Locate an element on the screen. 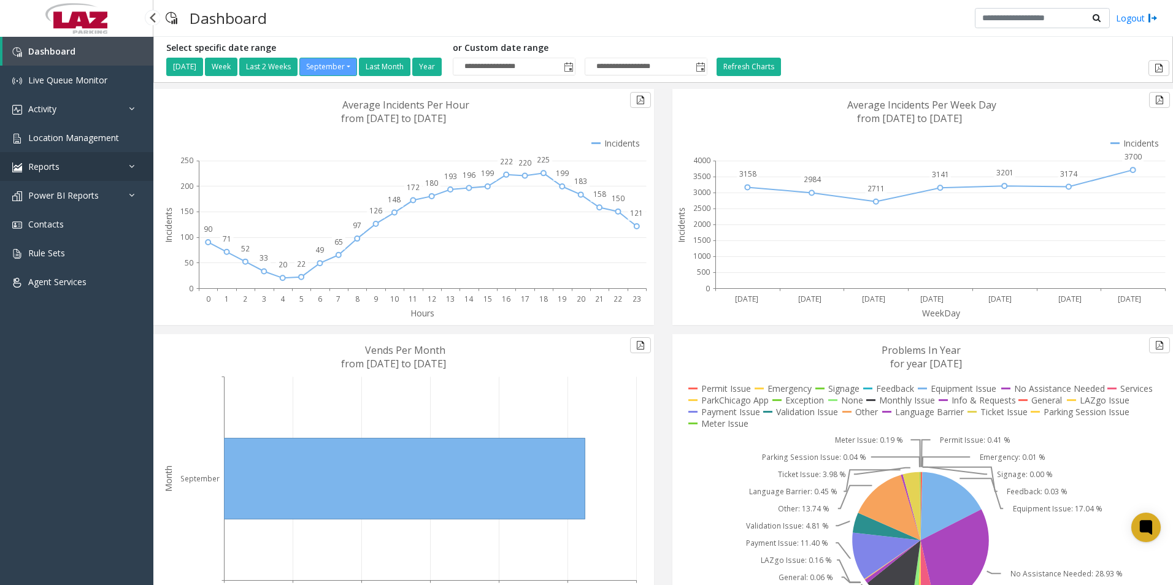  span: Activity is located at coordinates (42, 109).